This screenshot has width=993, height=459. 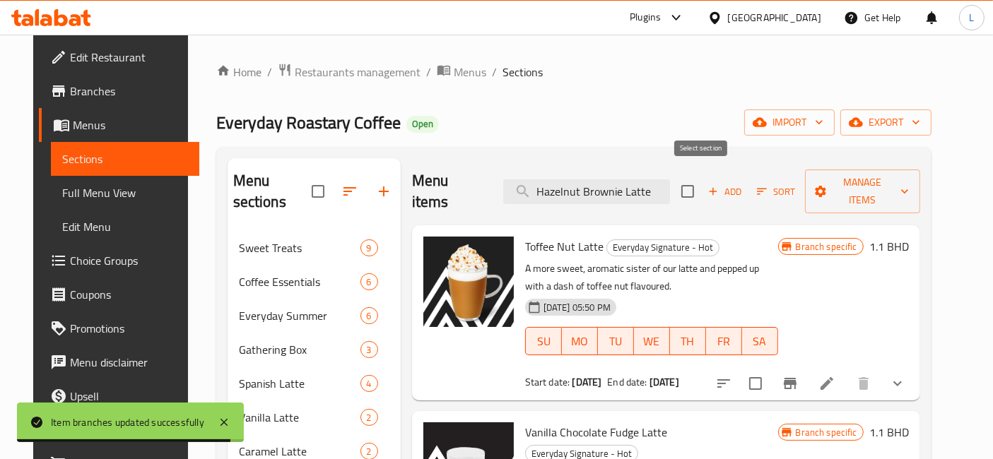 I want to click on span: Coffee Essentials, so click(x=300, y=282).